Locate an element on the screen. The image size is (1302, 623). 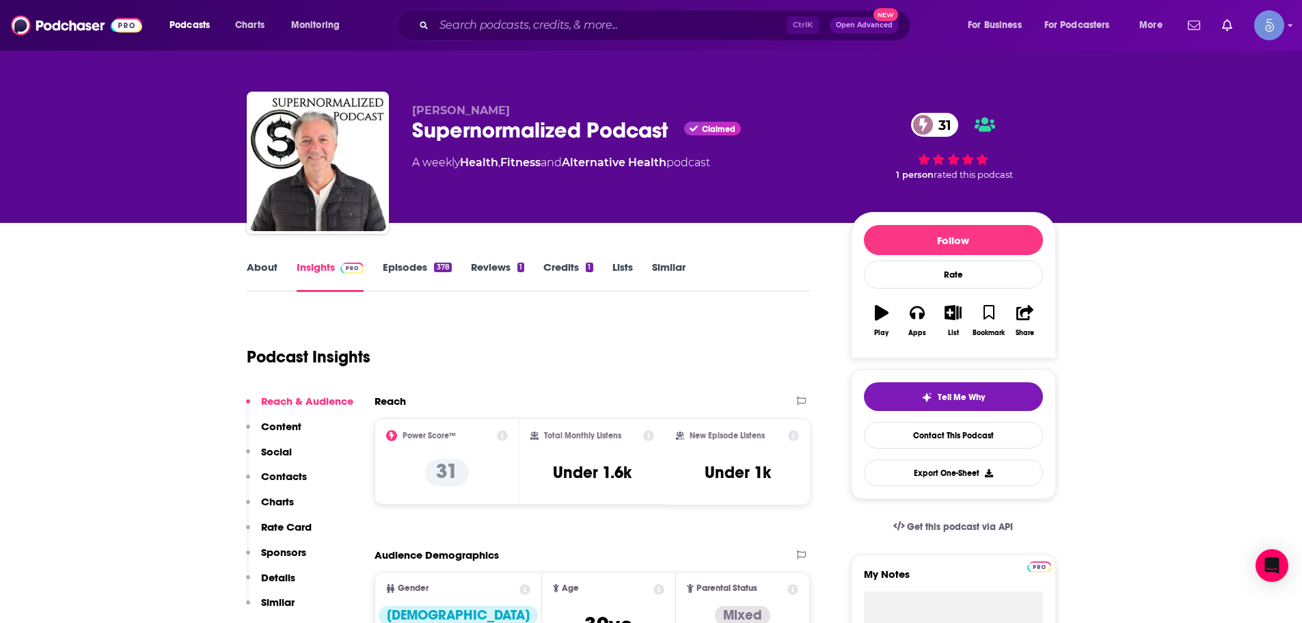
a: Pro website is located at coordinates (1039, 565).